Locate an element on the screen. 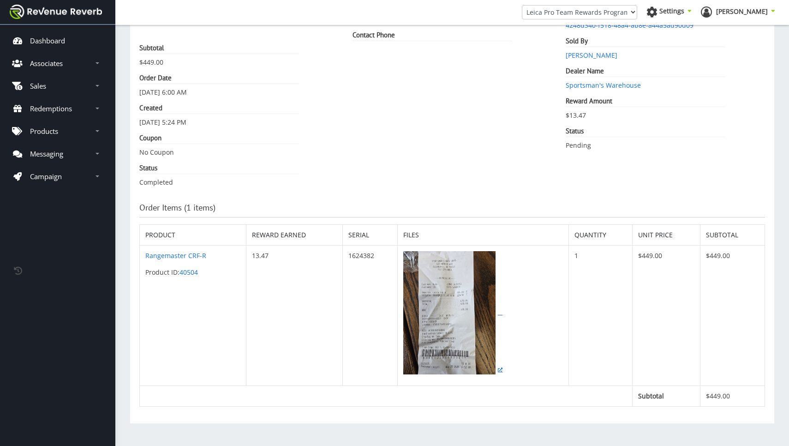  th: Quantity is located at coordinates (600, 235).